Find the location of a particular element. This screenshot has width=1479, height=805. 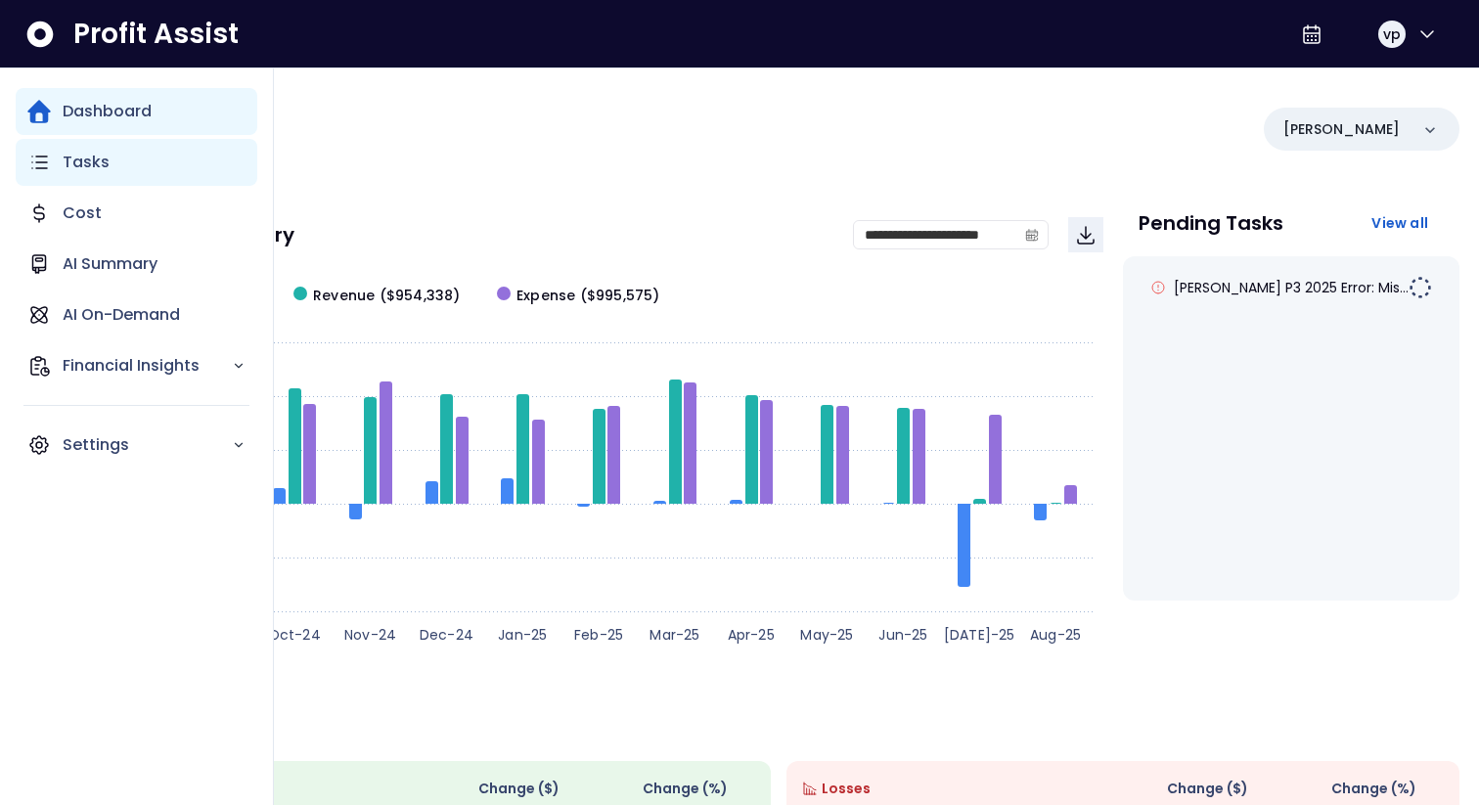

span: Revenue ($954,338) is located at coordinates (386, 295).